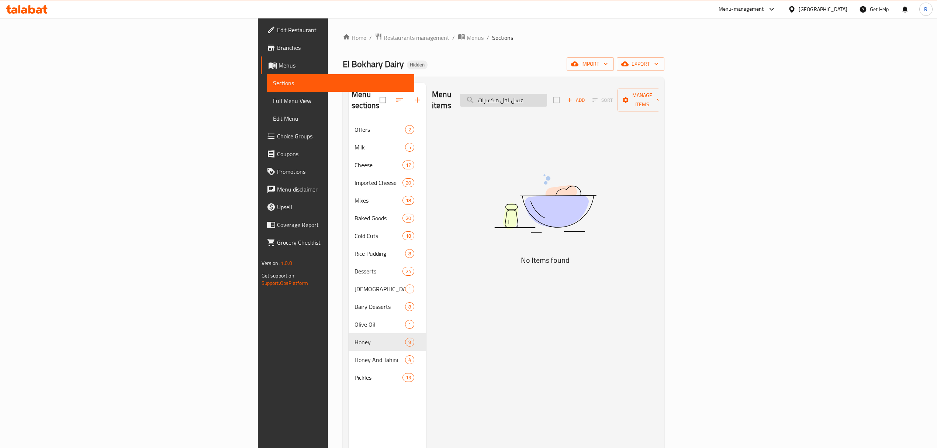 This screenshot has height=448, width=937. Describe the element at coordinates (504, 100) in the screenshot. I see `input: search` at that location.